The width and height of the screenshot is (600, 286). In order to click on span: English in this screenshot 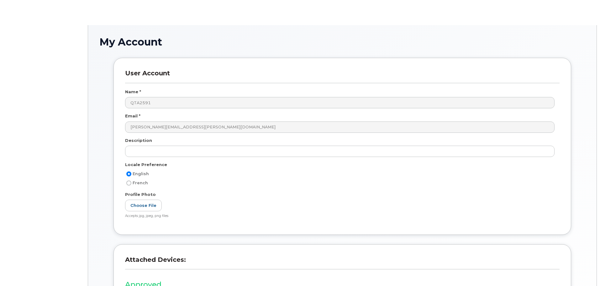, I will do `click(141, 173)`.